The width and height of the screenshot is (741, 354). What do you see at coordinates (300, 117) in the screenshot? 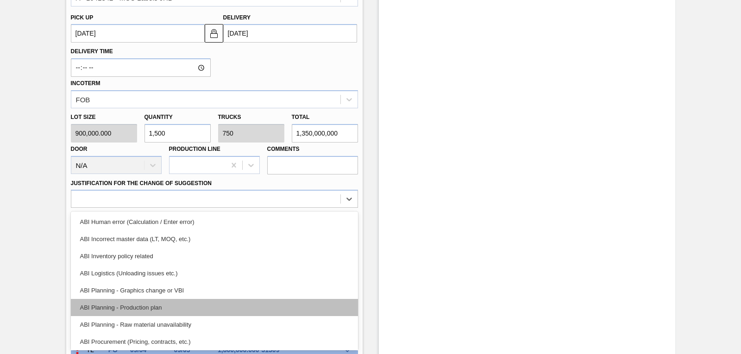
I see `label: Total` at bounding box center [300, 117].